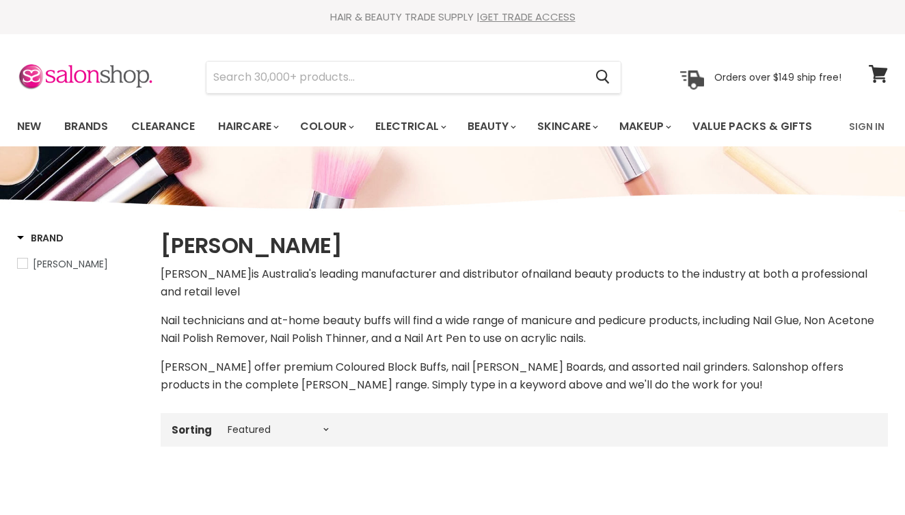  I want to click on span: and beauty products to the industry at both a professional and retail level, so click(514, 282).